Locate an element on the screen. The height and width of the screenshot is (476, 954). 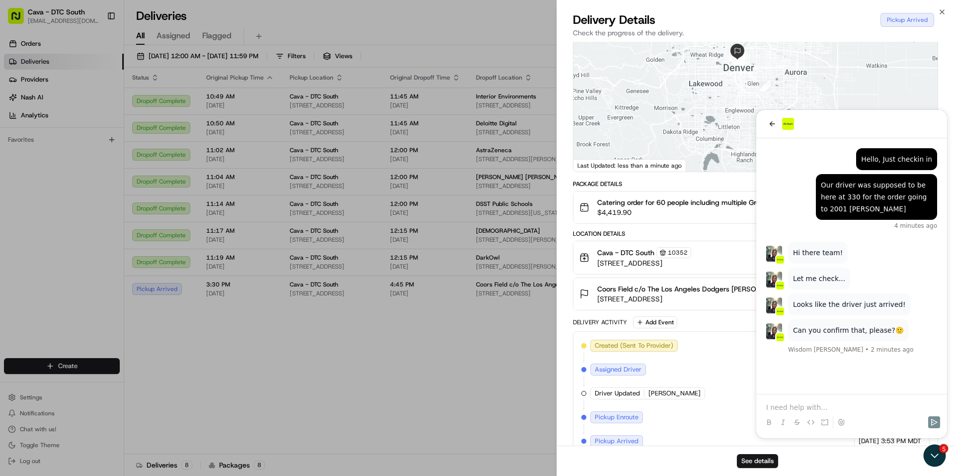
button: Keyboard shortcuts is located at coordinates (788, 168).